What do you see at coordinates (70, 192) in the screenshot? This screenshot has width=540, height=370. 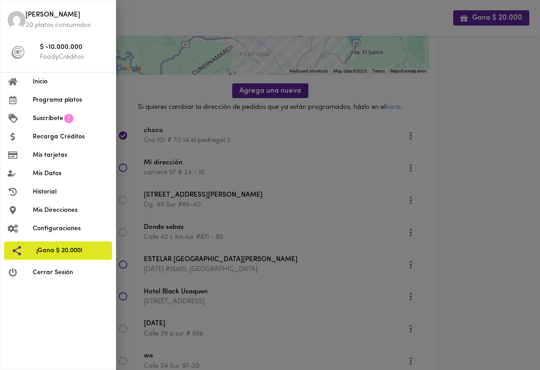 I see `span: Historial` at bounding box center [70, 192].